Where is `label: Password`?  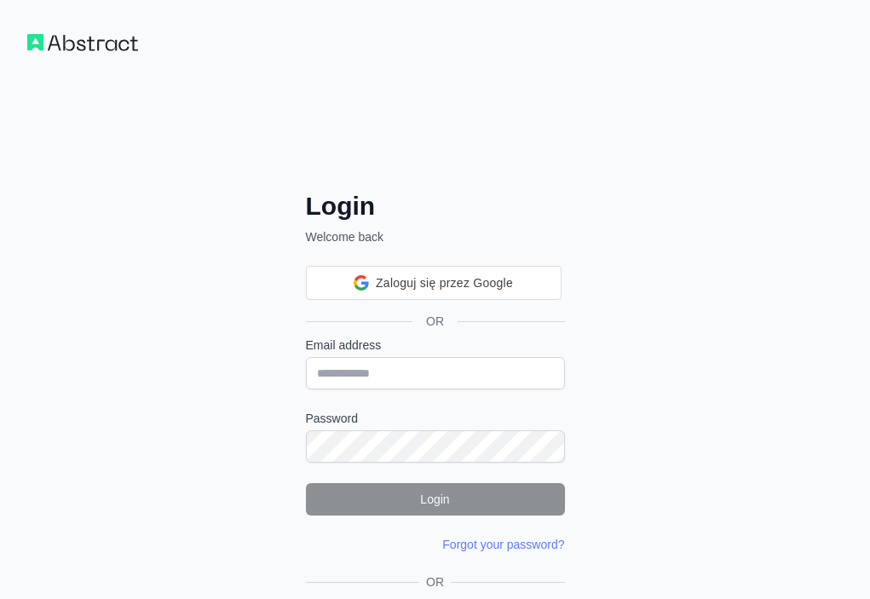 label: Password is located at coordinates (435, 418).